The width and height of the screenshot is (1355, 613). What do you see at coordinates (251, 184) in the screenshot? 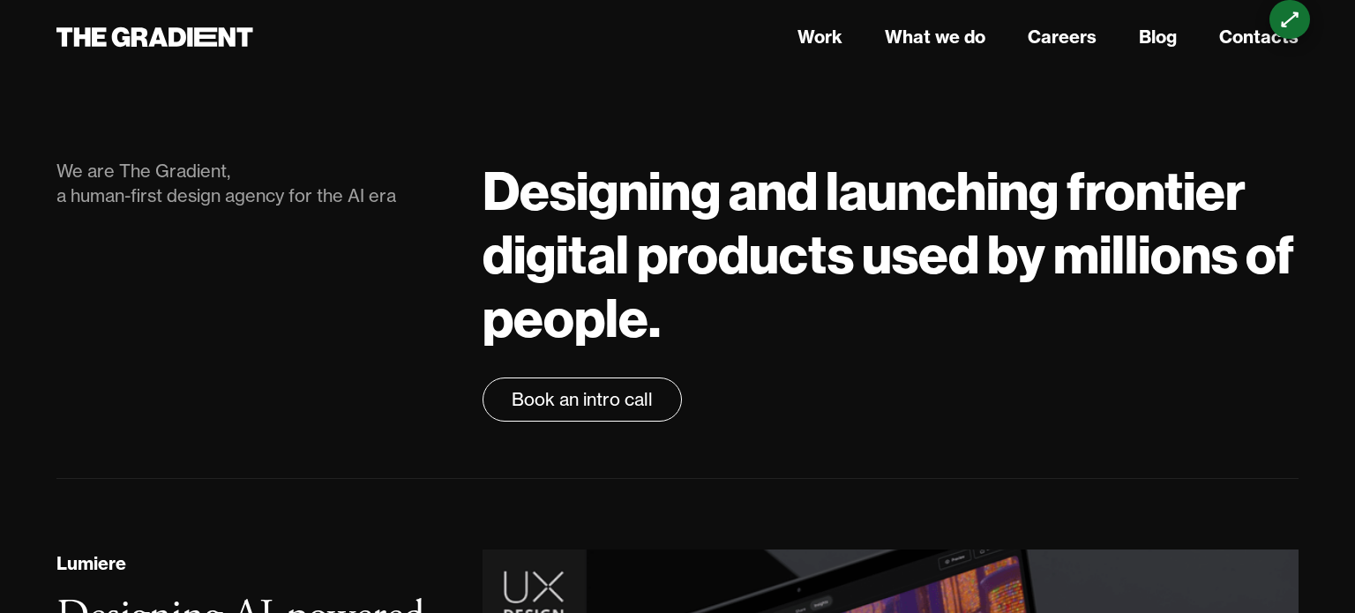
I see `div: We are The Gradient, a human-first design agency for the AI era` at bounding box center [251, 184].